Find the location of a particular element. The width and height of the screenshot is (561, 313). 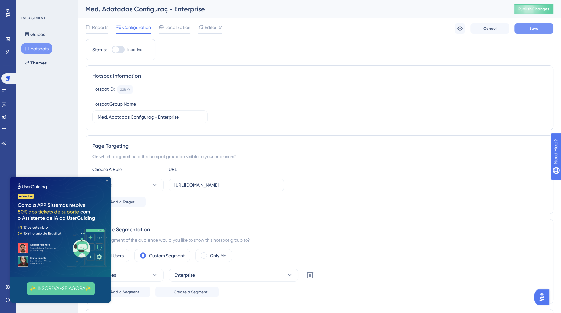

span: Save is located at coordinates (534, 29).